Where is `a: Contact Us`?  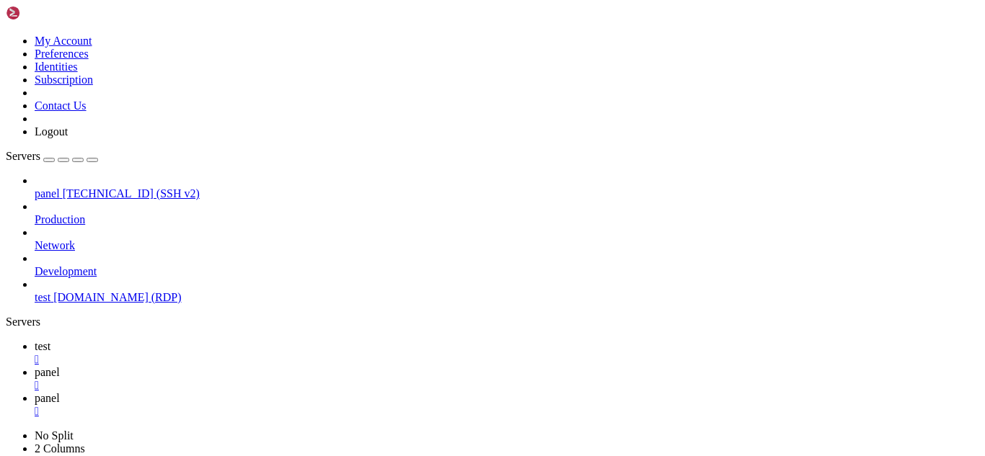
a: Contact Us is located at coordinates (61, 105).